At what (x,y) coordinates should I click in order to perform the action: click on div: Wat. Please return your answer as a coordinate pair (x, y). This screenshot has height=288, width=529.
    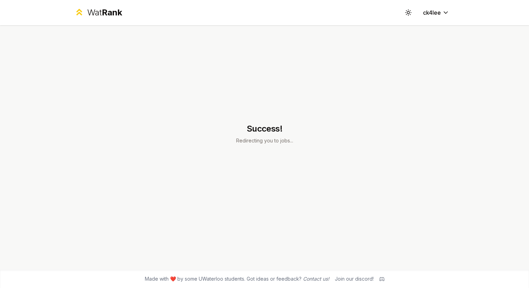
    Looking at the image, I should click on (105, 13).